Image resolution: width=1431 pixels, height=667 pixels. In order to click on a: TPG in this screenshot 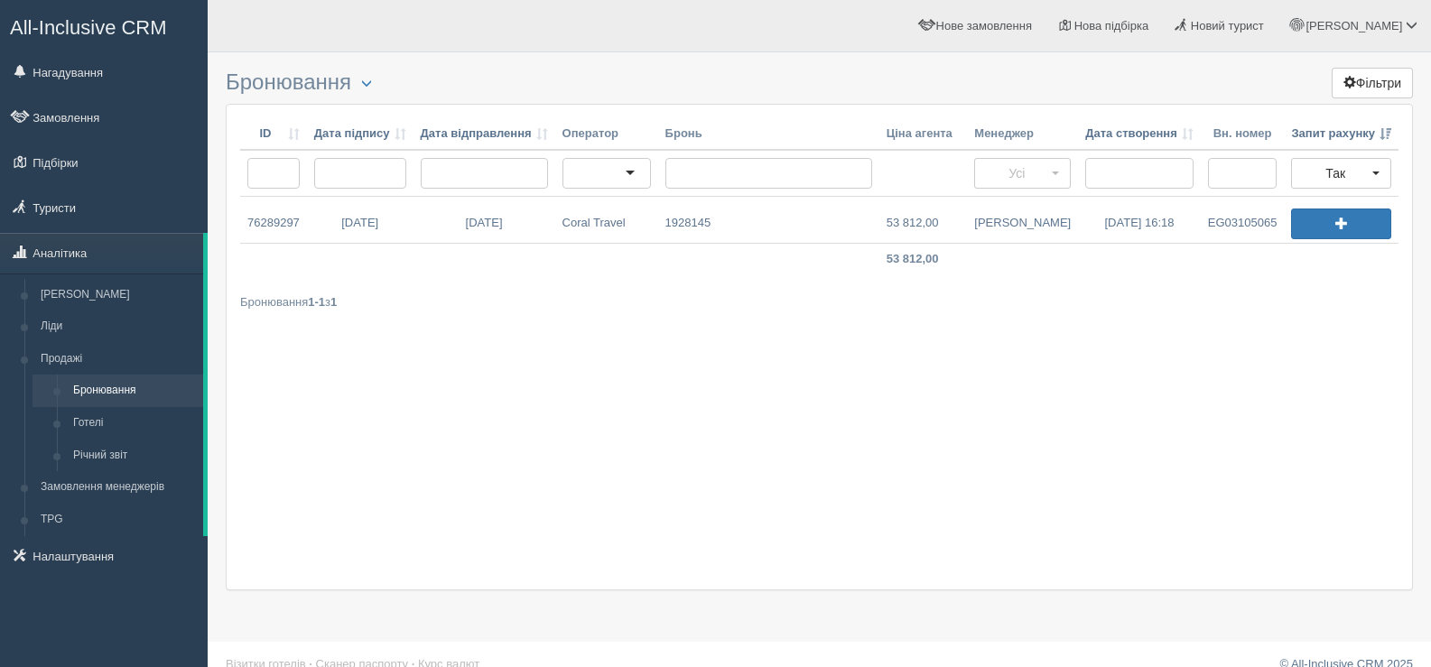, I will do `click(117, 520)`.